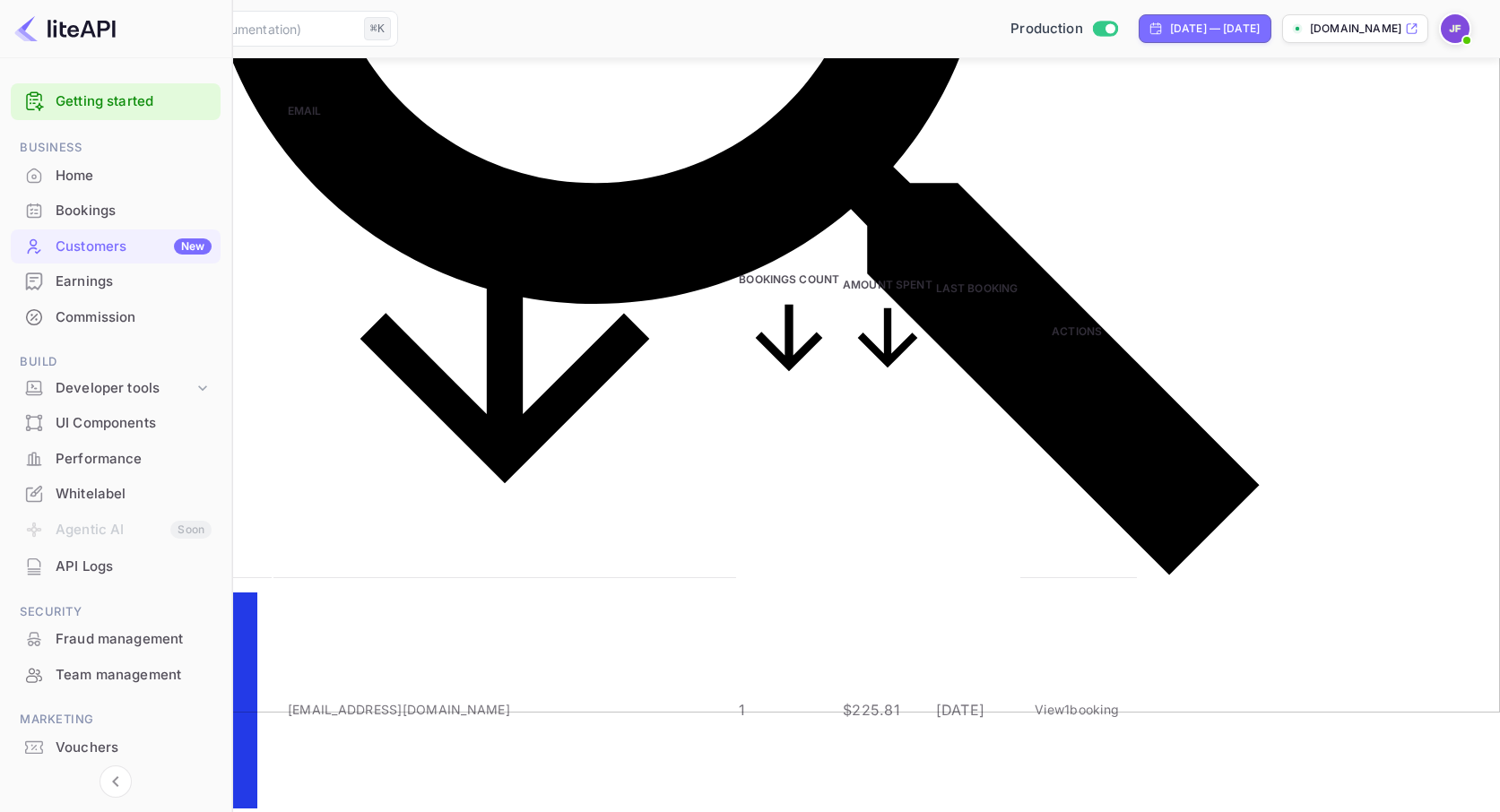  What do you see at coordinates (134, 101) in the screenshot?
I see `a: Getting started` at bounding box center [134, 101].